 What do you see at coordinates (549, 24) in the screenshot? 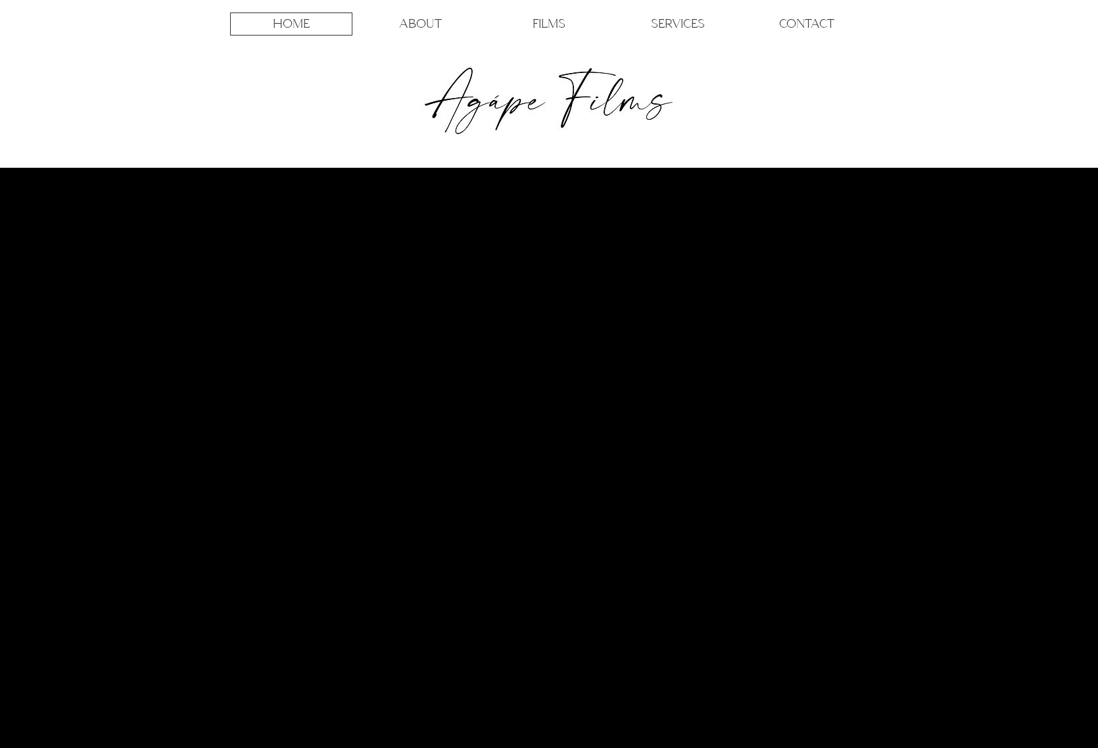
I see `nav: Site` at bounding box center [549, 24].